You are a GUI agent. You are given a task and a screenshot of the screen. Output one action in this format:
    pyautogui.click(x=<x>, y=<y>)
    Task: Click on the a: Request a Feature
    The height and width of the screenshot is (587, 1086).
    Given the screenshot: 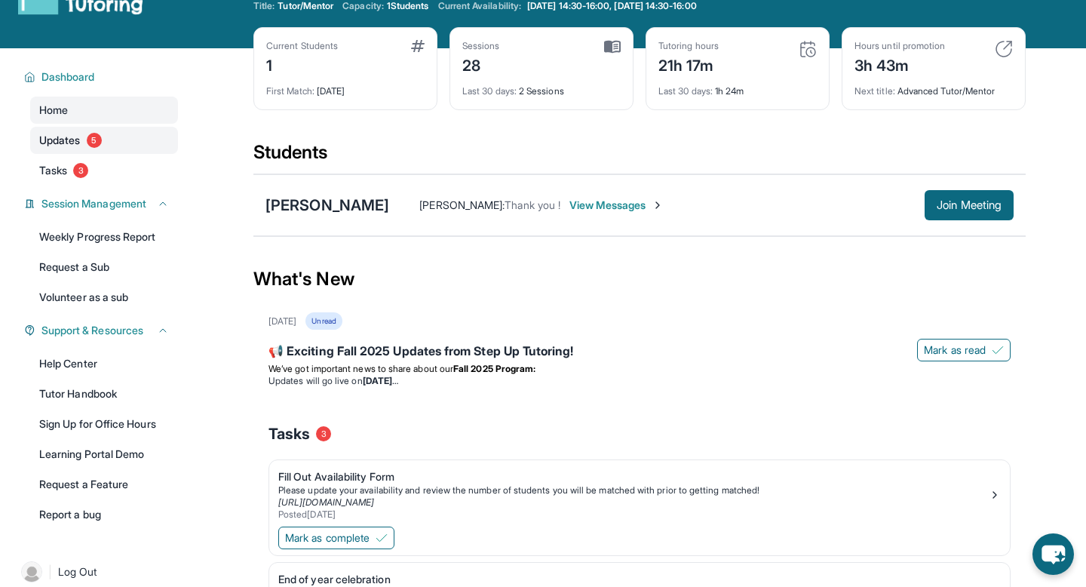 What is the action you would take?
    pyautogui.click(x=104, y=484)
    